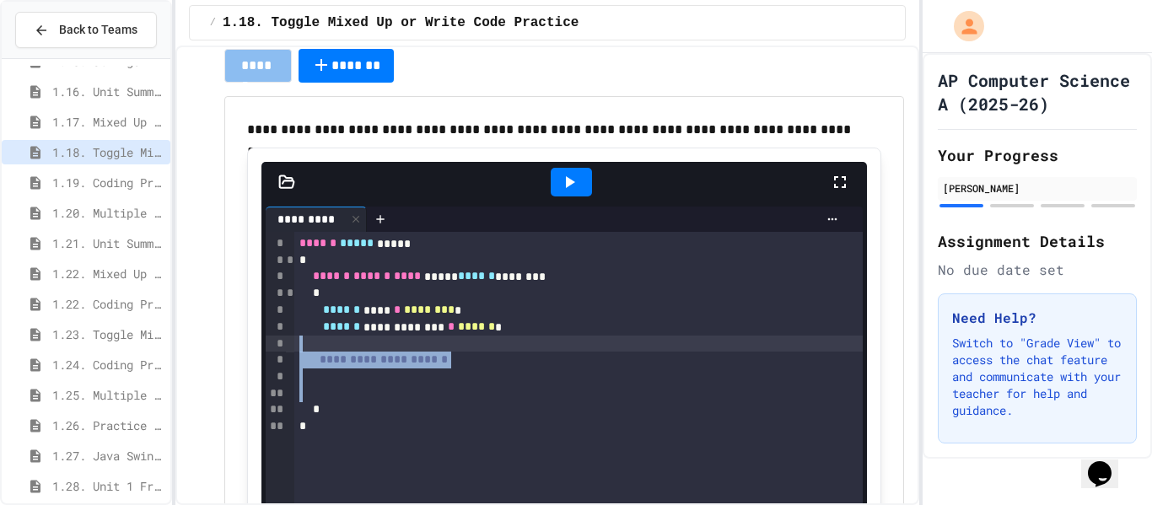 Image resolution: width=1152 pixels, height=505 pixels. Describe the element at coordinates (108, 213) in the screenshot. I see `span: 1.20. Multiple Choice Exercises for Unit 1a (1.1-1.6)` at that location.